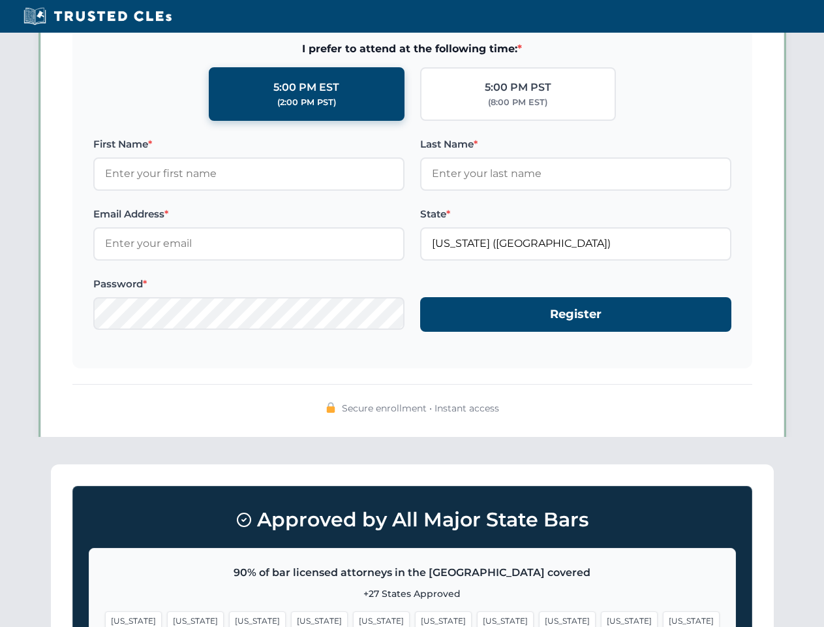  I want to click on label: Last Name, so click(576, 144).